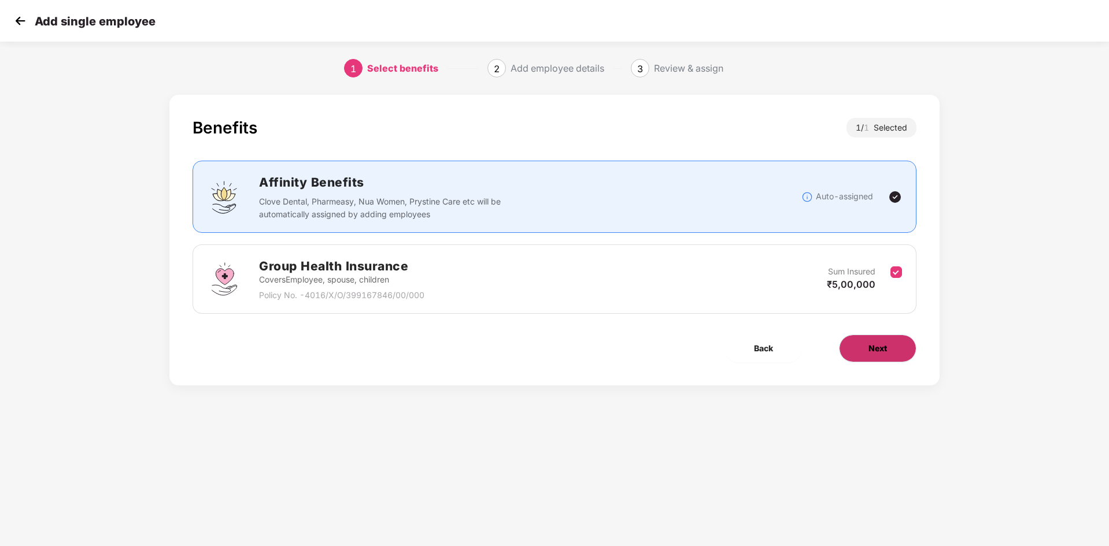 This screenshot has height=546, width=1109. I want to click on div: 1 / Selected, so click(881, 128).